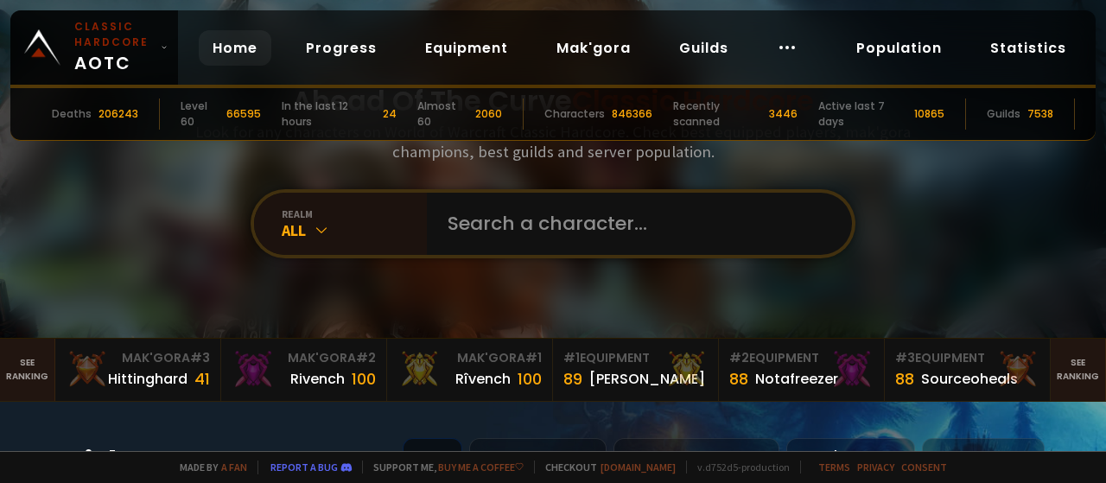 The height and width of the screenshot is (483, 1106). Describe the element at coordinates (898, 48) in the screenshot. I see `a: Population` at that location.